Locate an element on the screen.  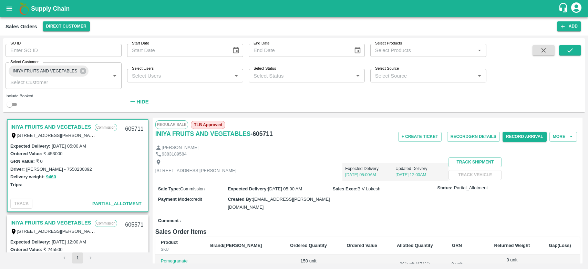
span: Regular Sale is located at coordinates (172, 124).